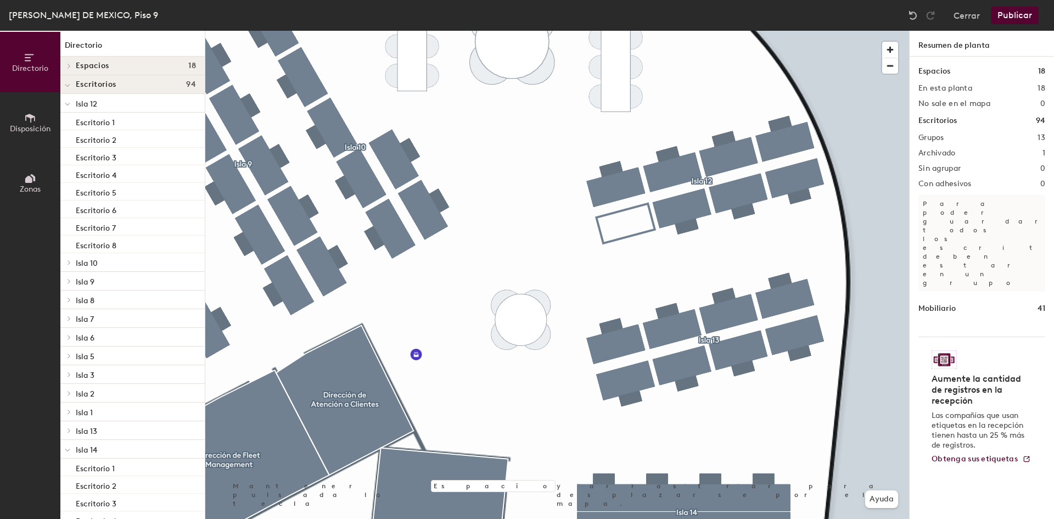  What do you see at coordinates (85, 338) in the screenshot?
I see `span: Isla 6` at bounding box center [85, 338].